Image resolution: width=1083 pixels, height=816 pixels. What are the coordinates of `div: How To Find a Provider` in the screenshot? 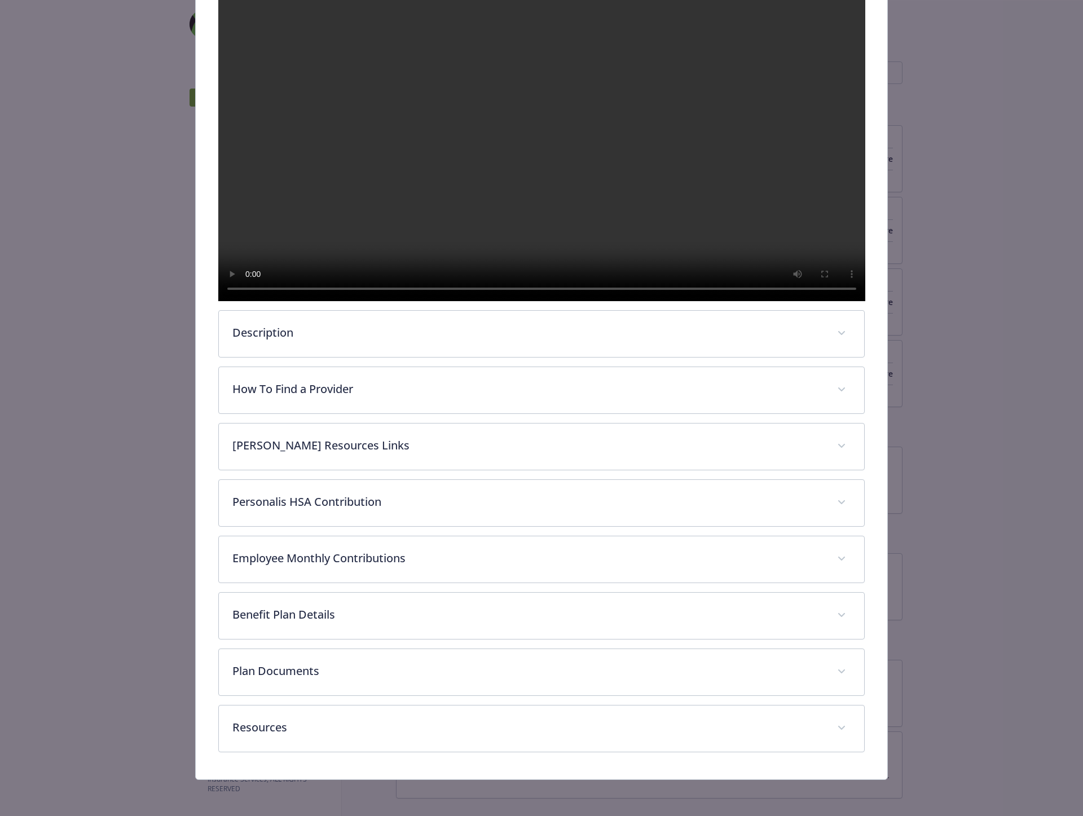 It's located at (542, 390).